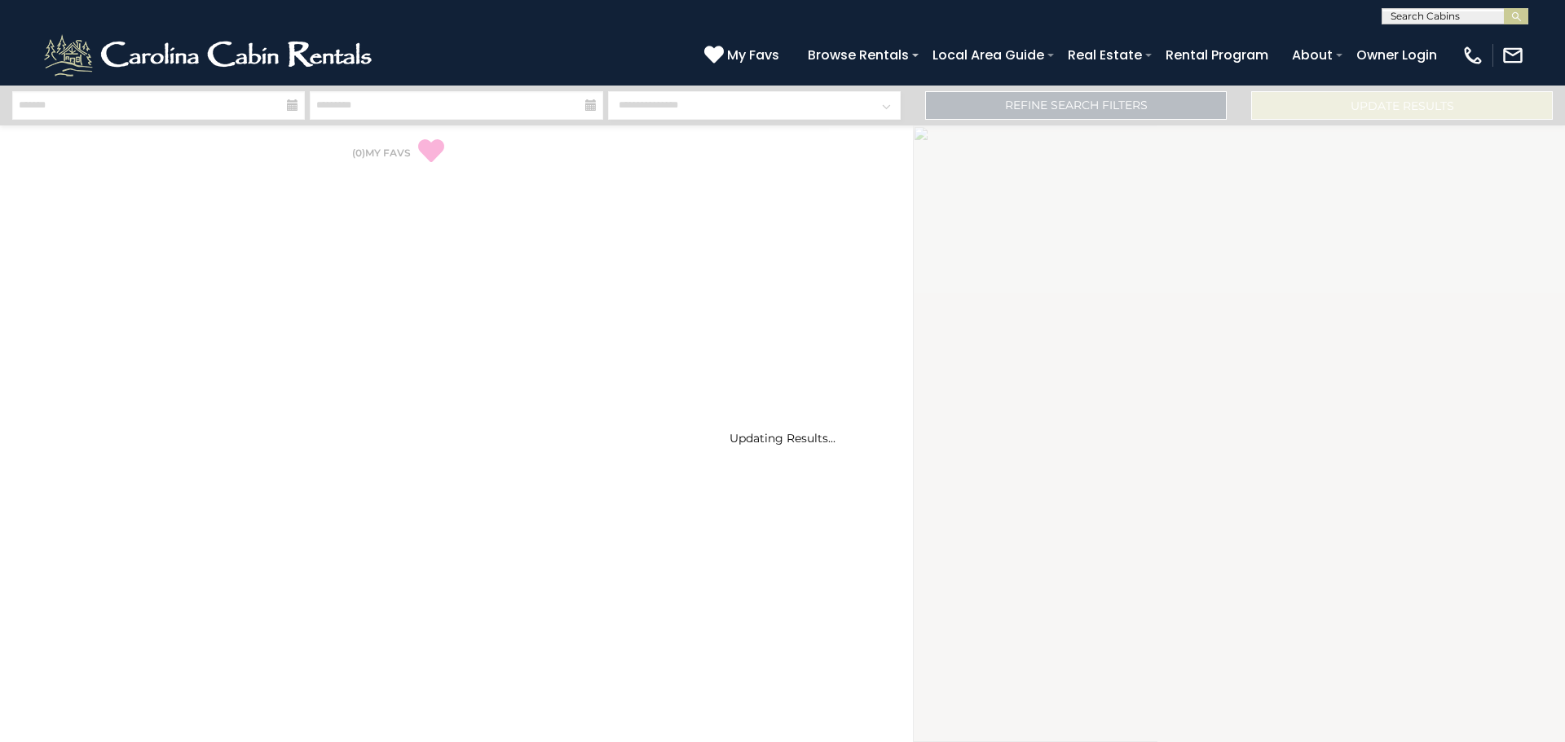 Image resolution: width=1565 pixels, height=742 pixels. What do you see at coordinates (753, 55) in the screenshot?
I see `span: My Favs` at bounding box center [753, 55].